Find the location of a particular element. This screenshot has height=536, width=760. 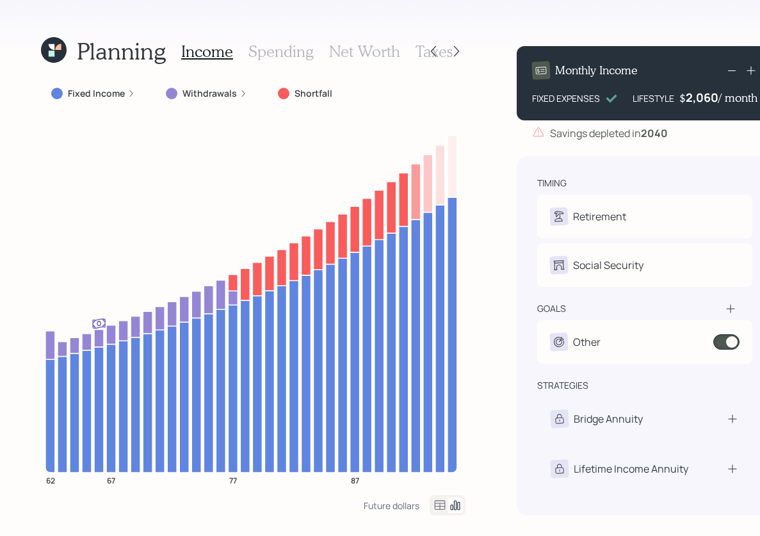

label: Withdrawals is located at coordinates (209, 94).